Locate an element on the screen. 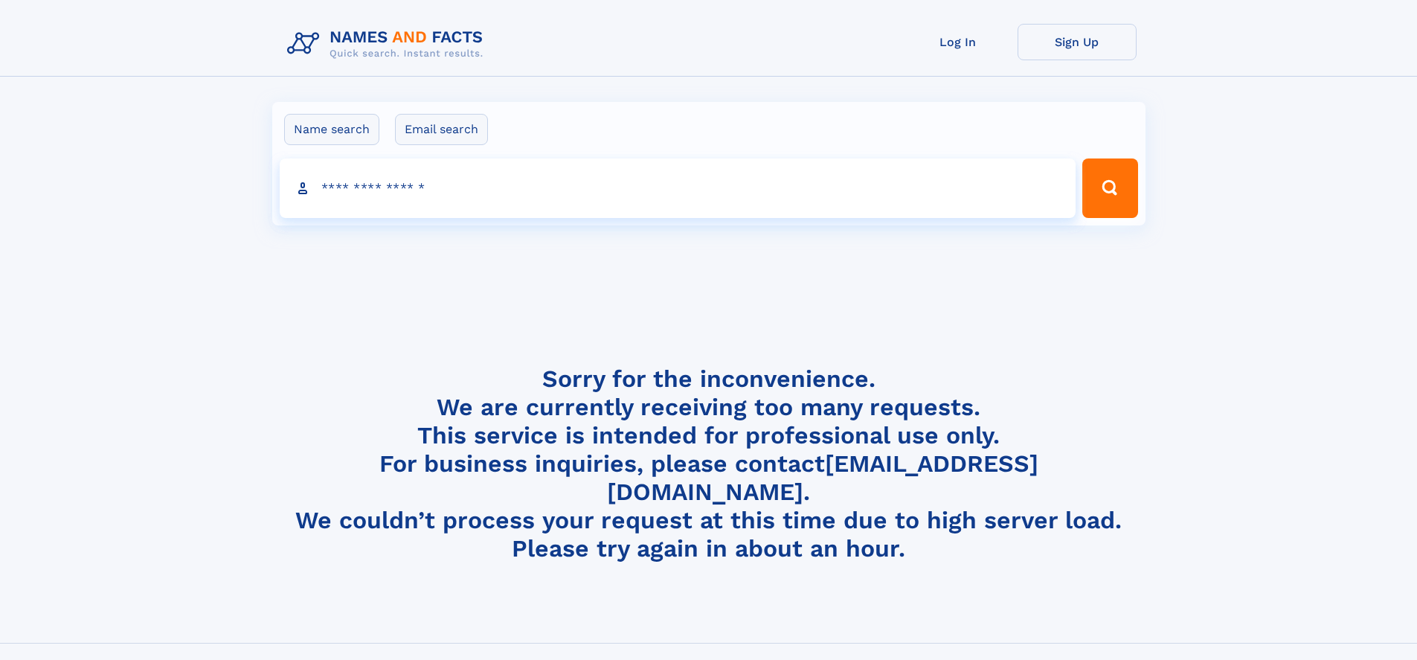 The width and height of the screenshot is (1417, 660). a: Sign Up is located at coordinates (1077, 42).